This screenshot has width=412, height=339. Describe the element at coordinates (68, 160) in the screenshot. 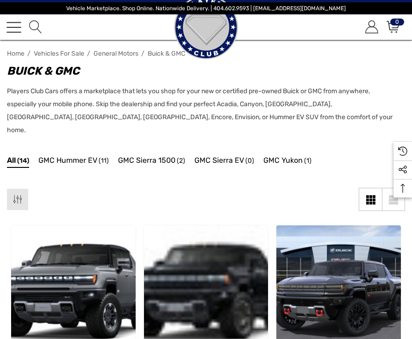

I see `span: GMC Hummer EV` at that location.